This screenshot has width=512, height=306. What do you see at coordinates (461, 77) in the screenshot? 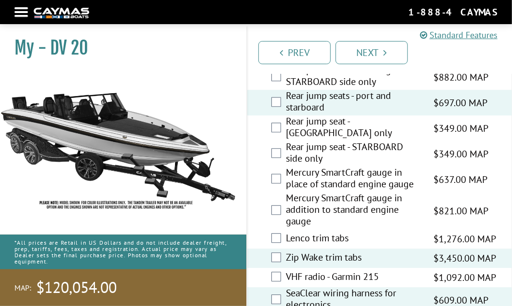
I see `span: $882.00 MAP` at bounding box center [461, 77].